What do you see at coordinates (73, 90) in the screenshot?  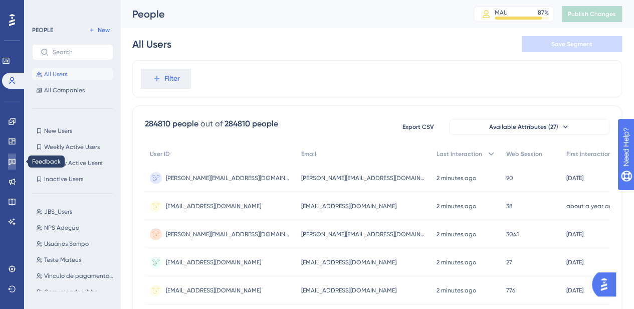 I see `button: All Companies` at bounding box center [73, 90].